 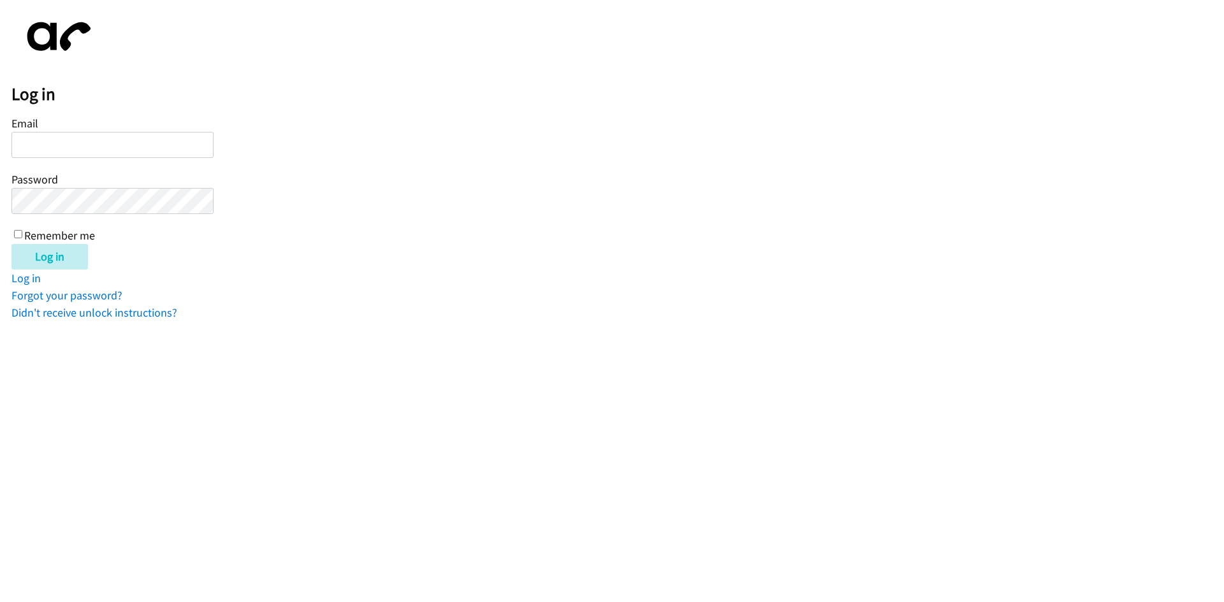 I want to click on label: Password, so click(x=34, y=179).